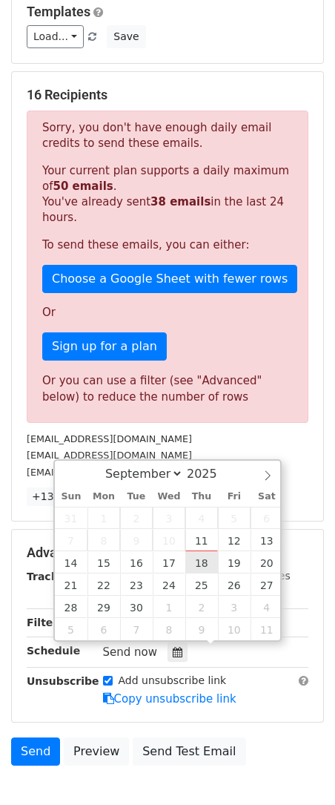  I want to click on p: Or, so click(168, 312).